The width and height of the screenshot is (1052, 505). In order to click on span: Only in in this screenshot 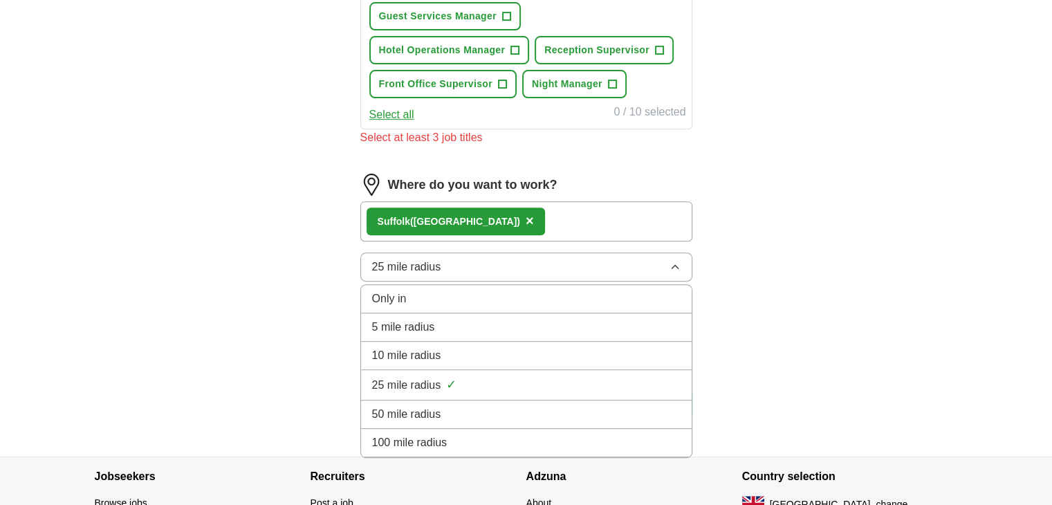, I will do `click(389, 299)`.